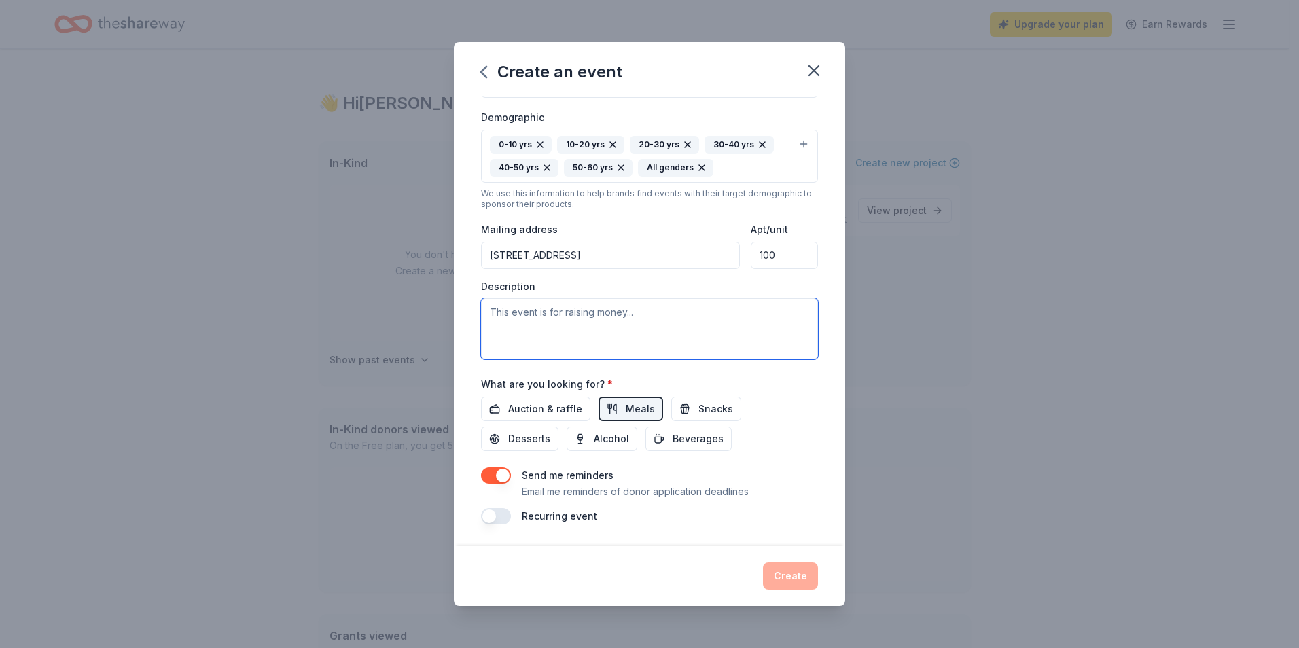 The image size is (1299, 648). What do you see at coordinates (545, 409) in the screenshot?
I see `span: Auction & raffle` at bounding box center [545, 409].